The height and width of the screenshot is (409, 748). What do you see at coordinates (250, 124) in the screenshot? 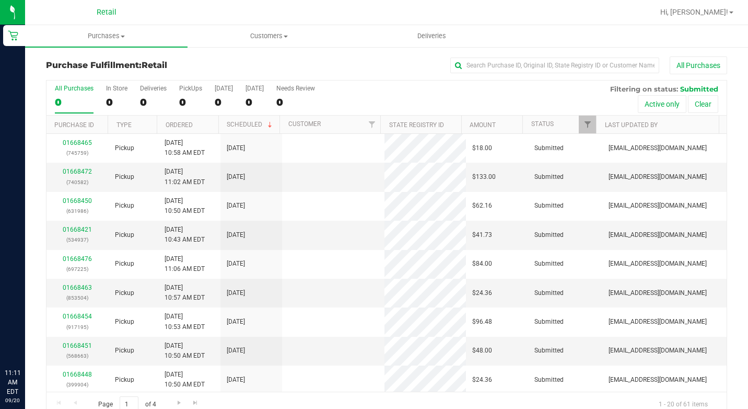
I see `a: Scheduled` at bounding box center [250, 124].